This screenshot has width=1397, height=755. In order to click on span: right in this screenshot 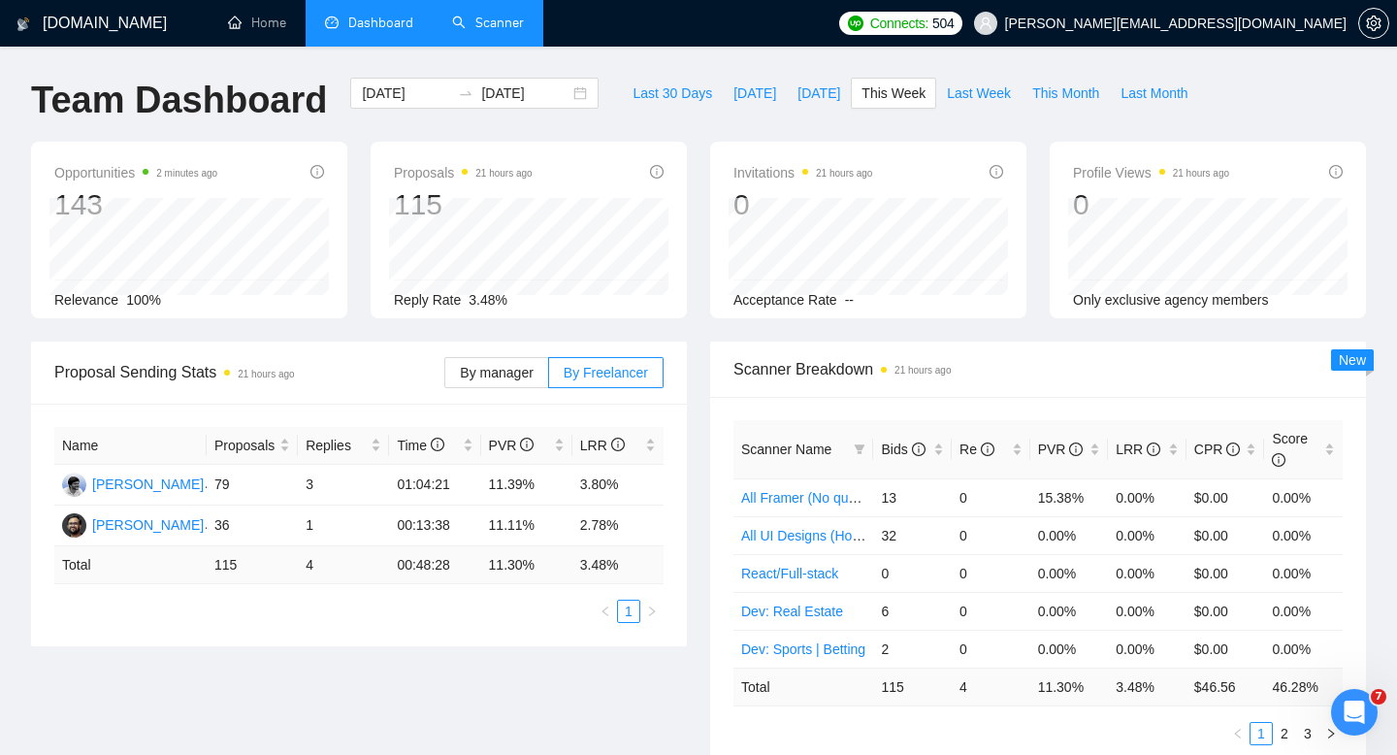, I will do `click(652, 611)`.